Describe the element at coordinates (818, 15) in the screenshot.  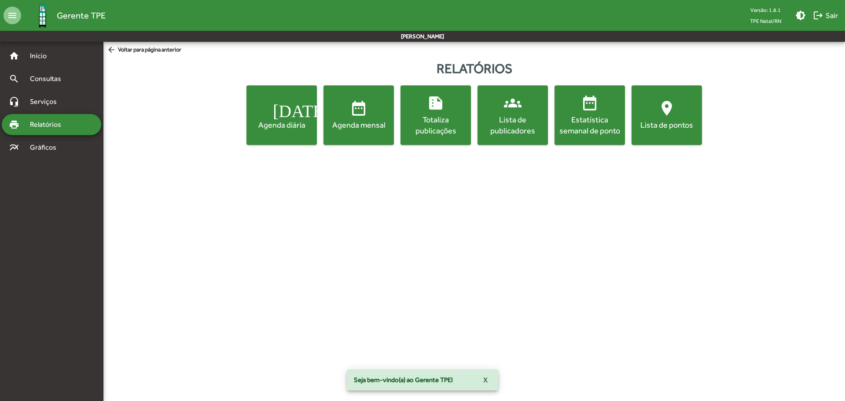
I see `mat-icon: logout` at that location.